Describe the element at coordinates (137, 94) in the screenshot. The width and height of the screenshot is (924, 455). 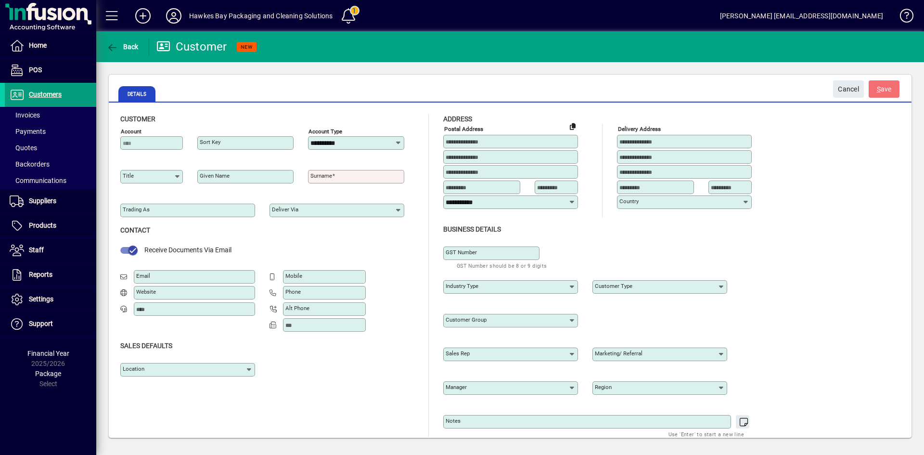
I see `span: Details` at that location.